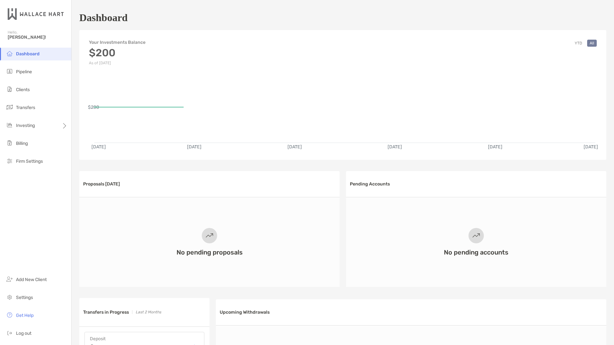  Describe the element at coordinates (10, 107) in the screenshot. I see `img: transfers icon` at that location.